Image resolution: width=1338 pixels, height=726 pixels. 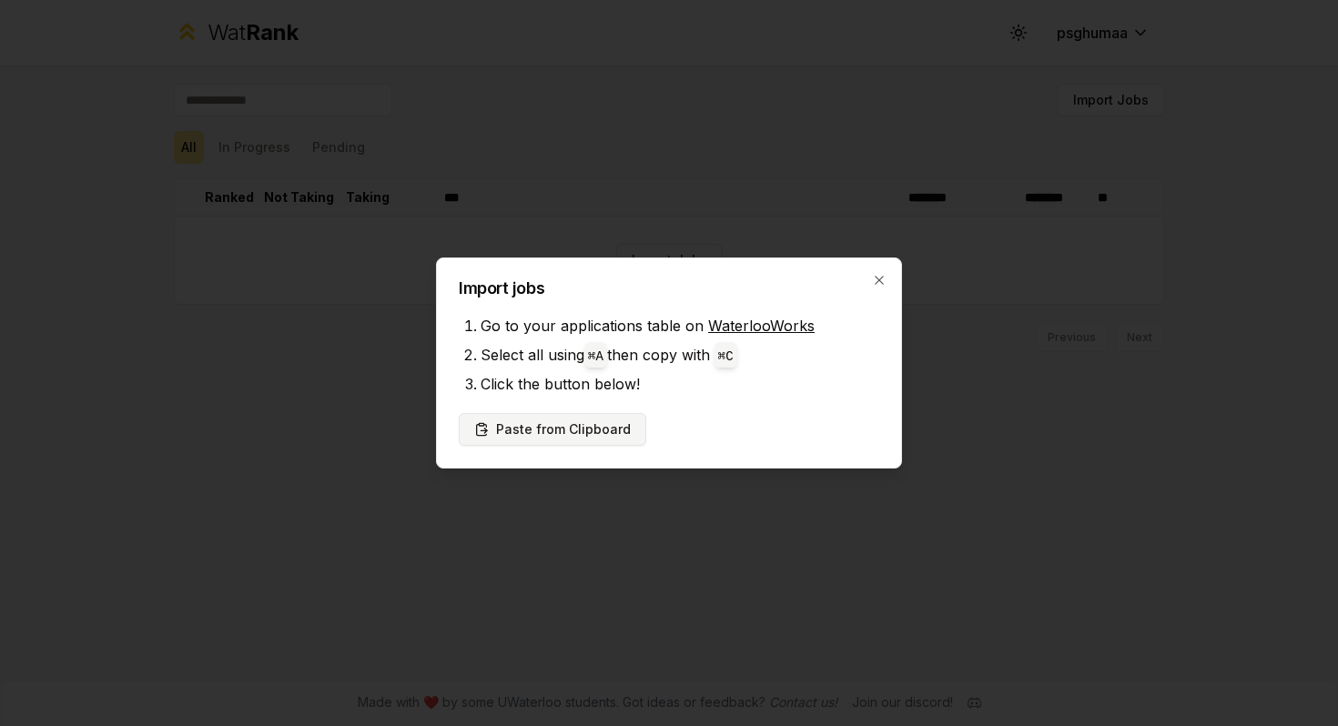 What do you see at coordinates (680, 326) in the screenshot?
I see `li: Go to your applications table on` at bounding box center [680, 326].